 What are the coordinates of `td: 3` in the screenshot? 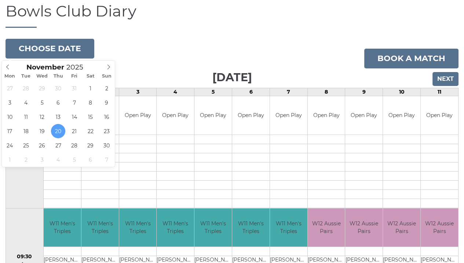 It's located at (137, 92).